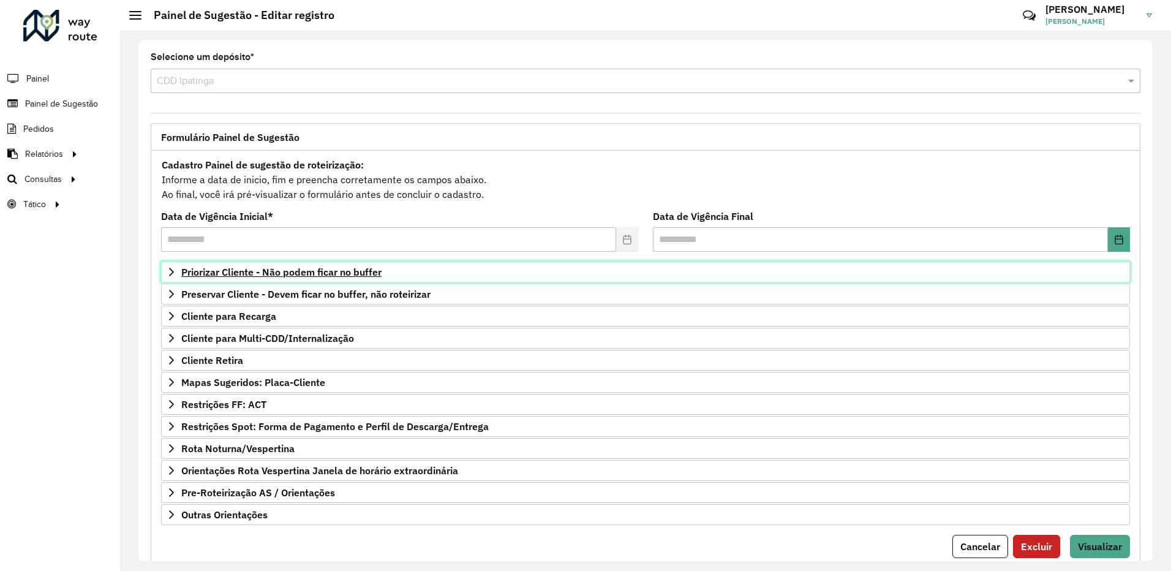 This screenshot has width=1171, height=571. I want to click on a: Rota Noturna/Vespertina, so click(646, 448).